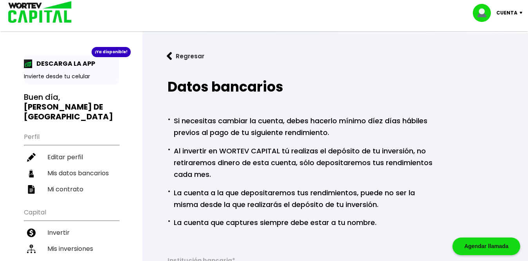  Describe the element at coordinates (71, 233) in the screenshot. I see `a: Invertir` at that location.